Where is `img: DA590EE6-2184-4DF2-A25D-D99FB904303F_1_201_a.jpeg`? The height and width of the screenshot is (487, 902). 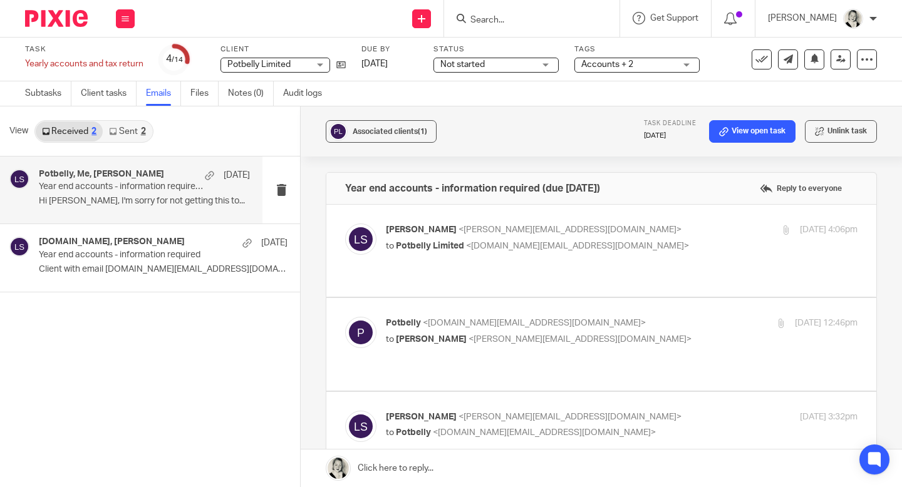
img: DA590EE6-2184-4DF2-A25D-D99FB904303F_1_201_a.jpeg is located at coordinates (853, 19).